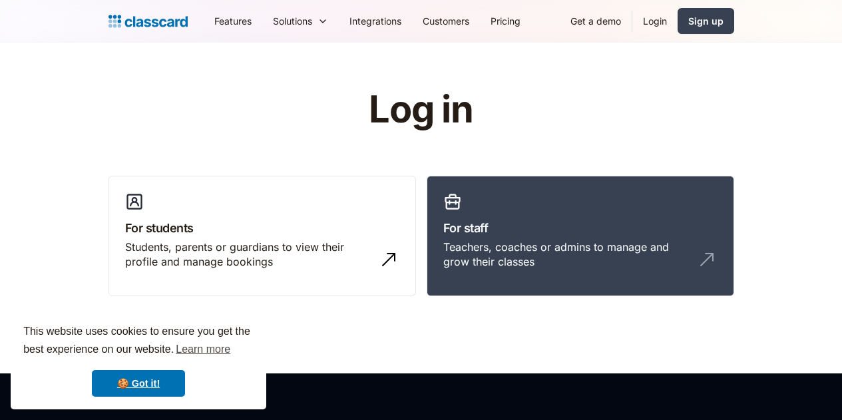 This screenshot has height=420, width=842. Describe the element at coordinates (233, 21) in the screenshot. I see `a: Features` at that location.